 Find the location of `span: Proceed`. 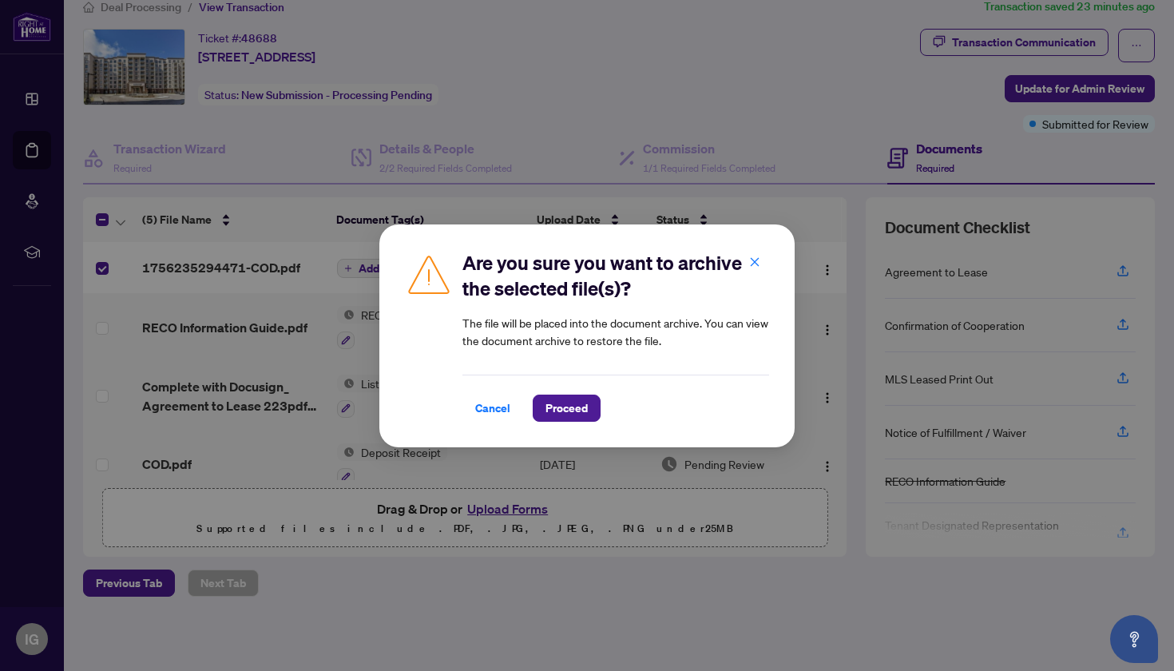

span: Proceed is located at coordinates (566, 408).